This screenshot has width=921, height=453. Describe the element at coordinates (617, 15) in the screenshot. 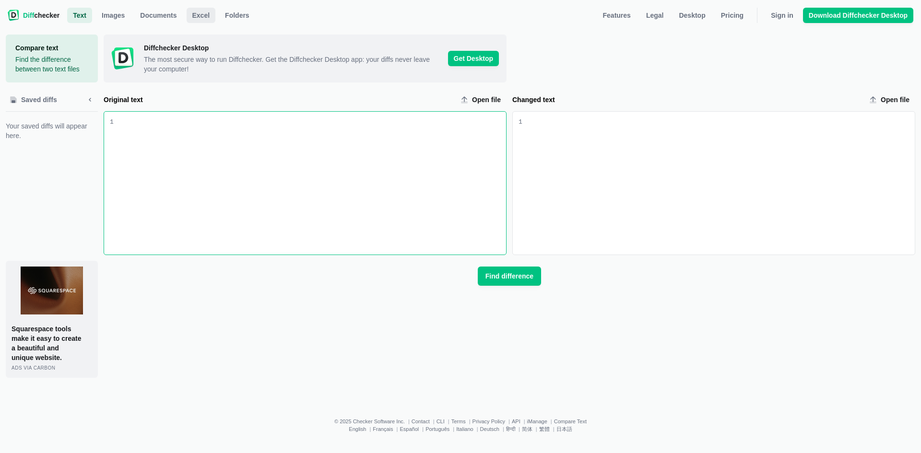

I see `span: Features` at that location.